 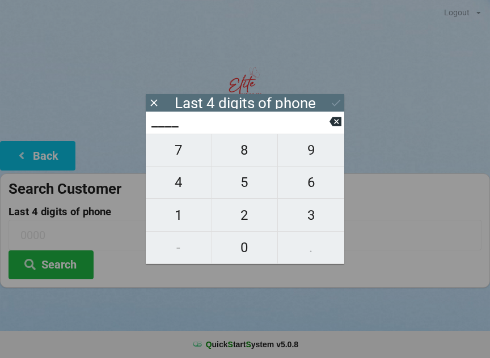 I want to click on span: 8, so click(x=245, y=150).